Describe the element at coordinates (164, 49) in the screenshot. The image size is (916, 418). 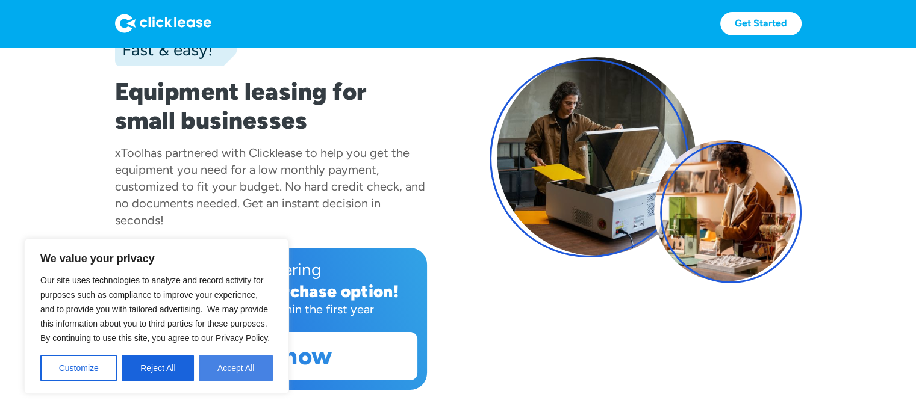
I see `div: Fast & easy!` at that location.